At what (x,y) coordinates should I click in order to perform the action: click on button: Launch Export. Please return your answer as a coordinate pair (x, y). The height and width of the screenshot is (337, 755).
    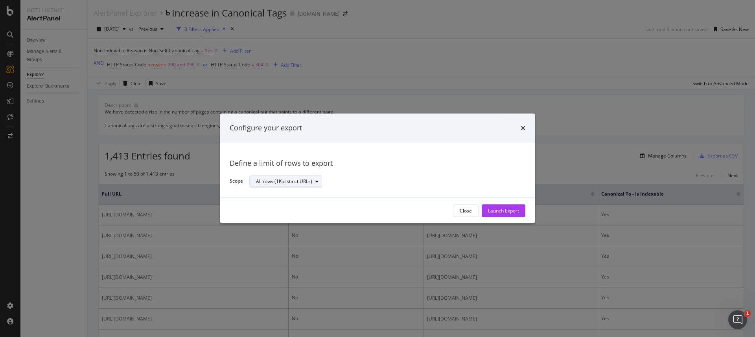
    Looking at the image, I should click on (503, 211).